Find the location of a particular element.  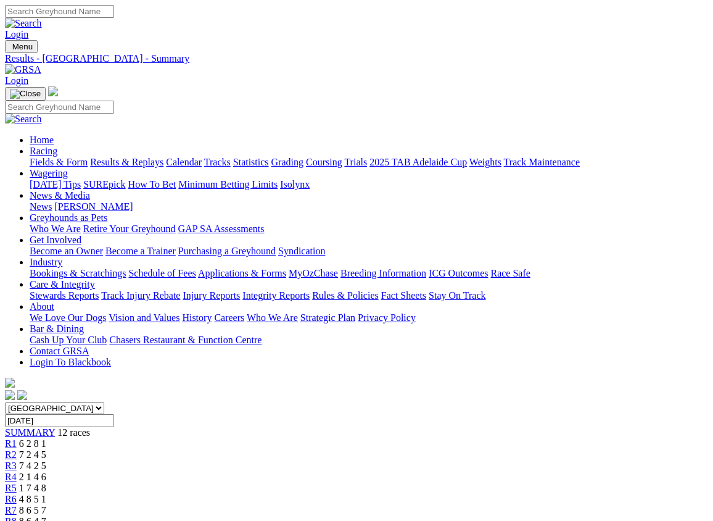

a: R7 is located at coordinates (10, 509).